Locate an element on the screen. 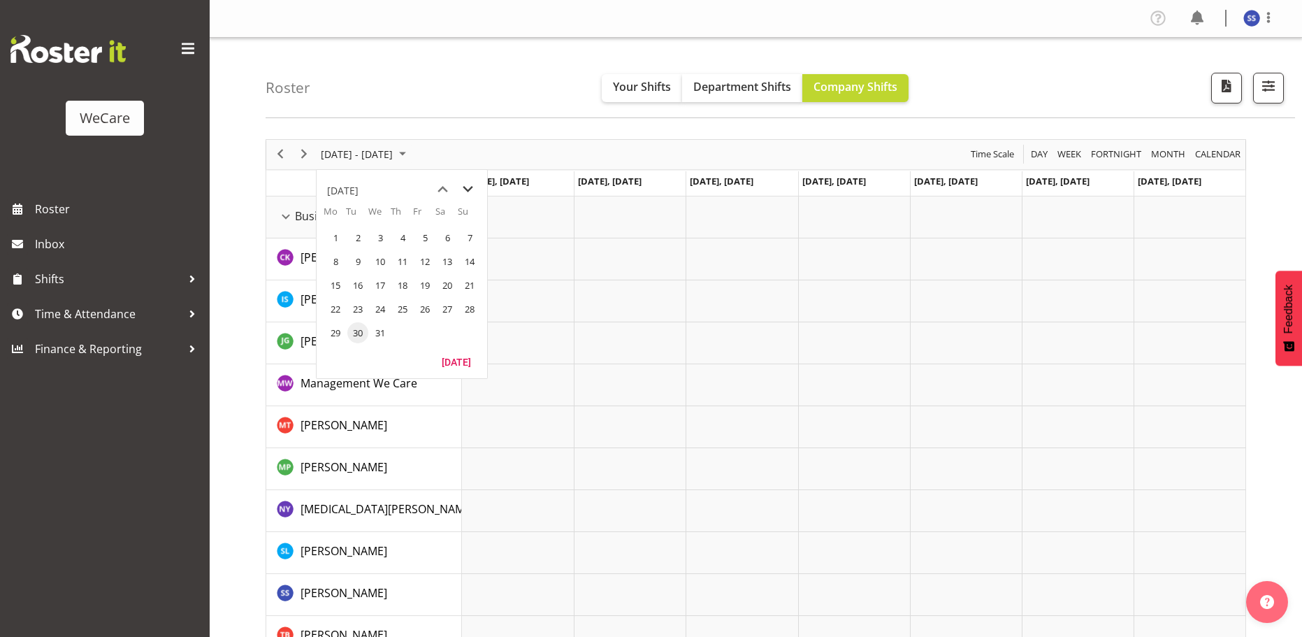  th: Sa is located at coordinates (447, 215).